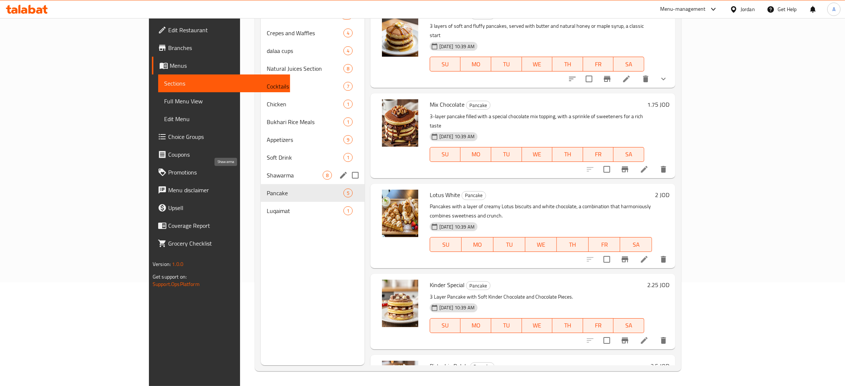 Image resolution: width=845 pixels, height=386 pixels. Describe the element at coordinates (629, 326) in the screenshot. I see `button: SA` at that location.